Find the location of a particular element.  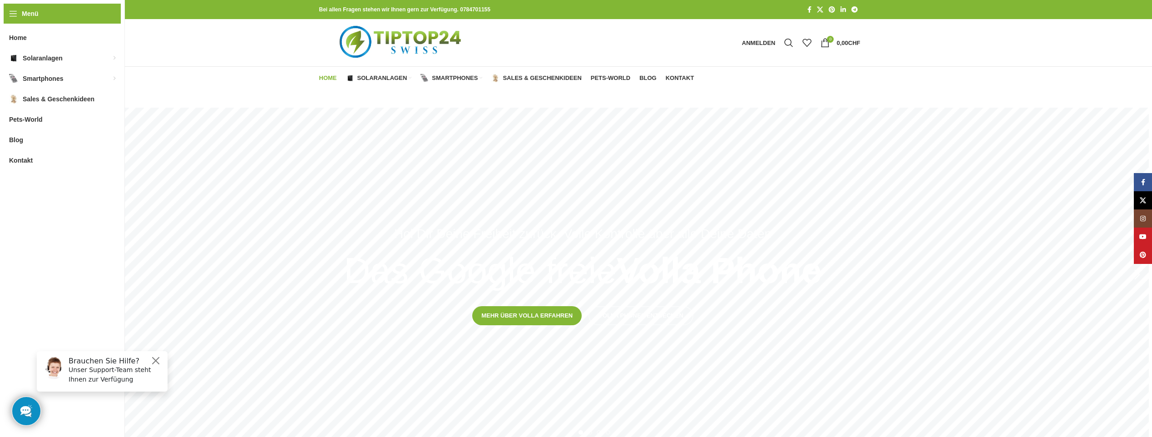

span: Anmelden is located at coordinates (759, 43).